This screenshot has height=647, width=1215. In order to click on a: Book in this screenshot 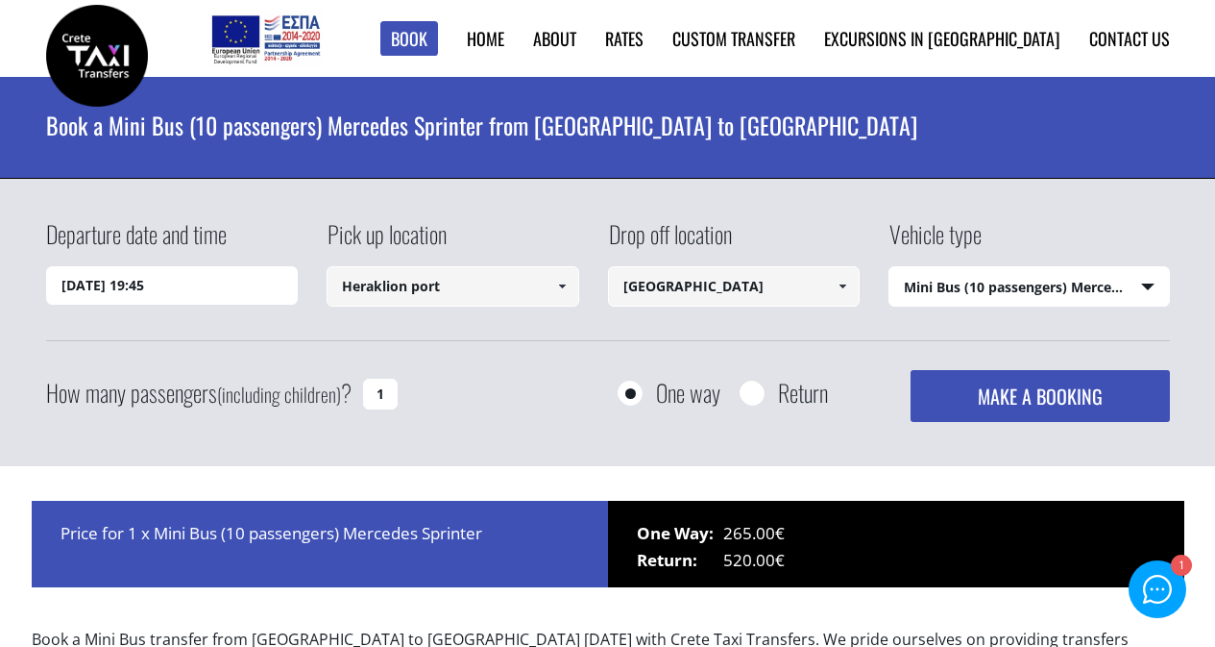, I will do `click(409, 38)`.